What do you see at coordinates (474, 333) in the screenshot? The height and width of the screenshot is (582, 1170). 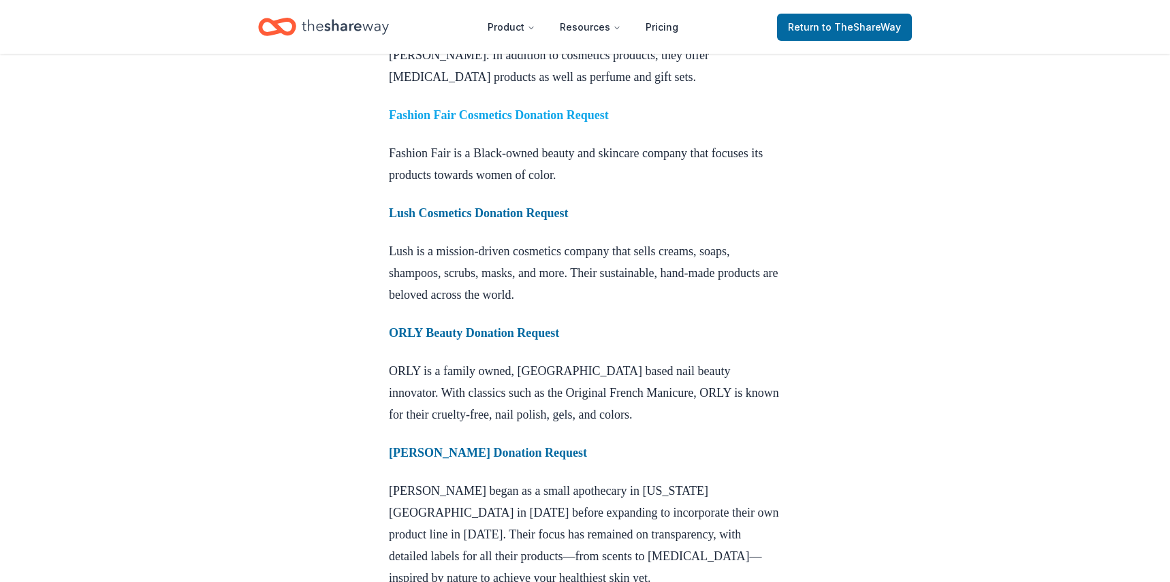 I see `a: ORLY Beauty Donation Request` at bounding box center [474, 333].